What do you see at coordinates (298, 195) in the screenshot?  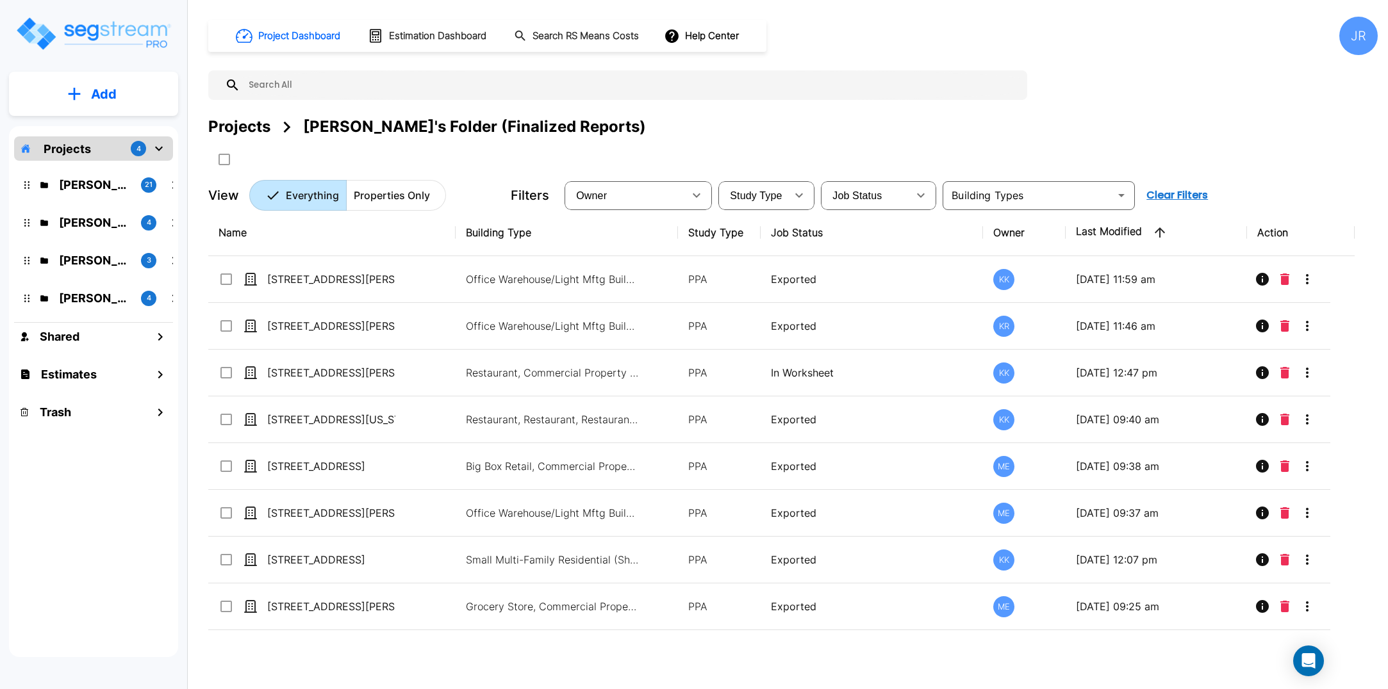 I see `button: Everything` at bounding box center [298, 195].